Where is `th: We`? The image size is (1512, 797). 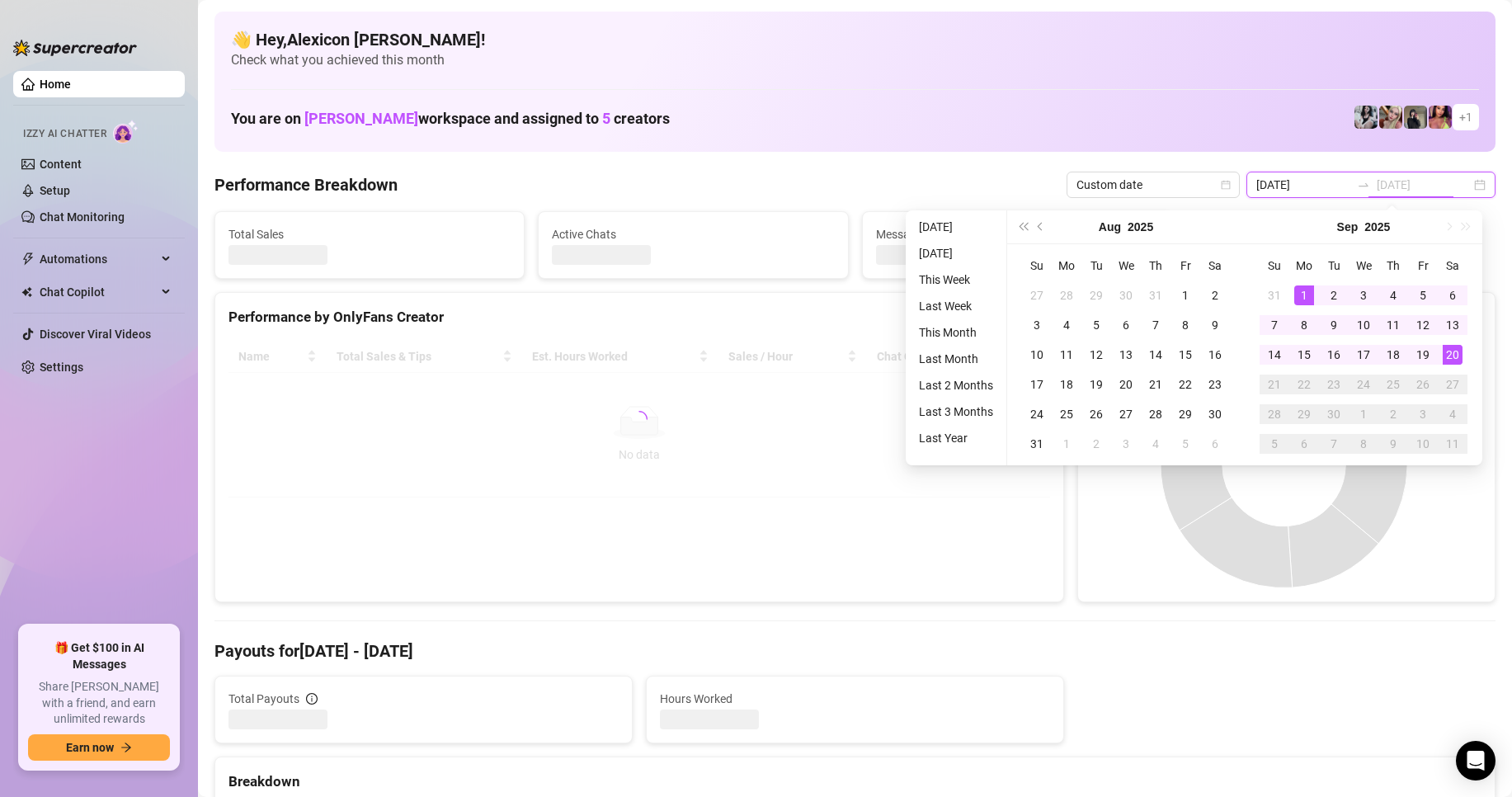 th: We is located at coordinates (1363, 265).